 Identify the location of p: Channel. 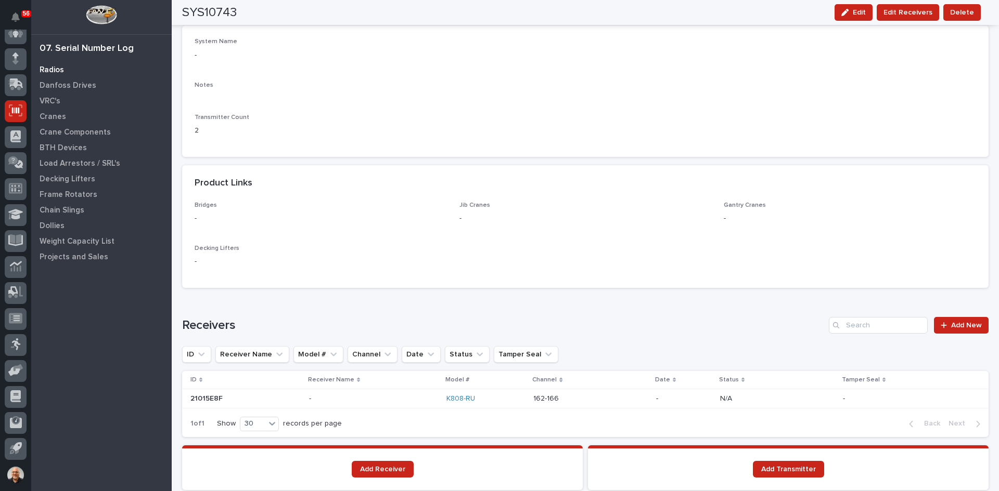
(544, 380).